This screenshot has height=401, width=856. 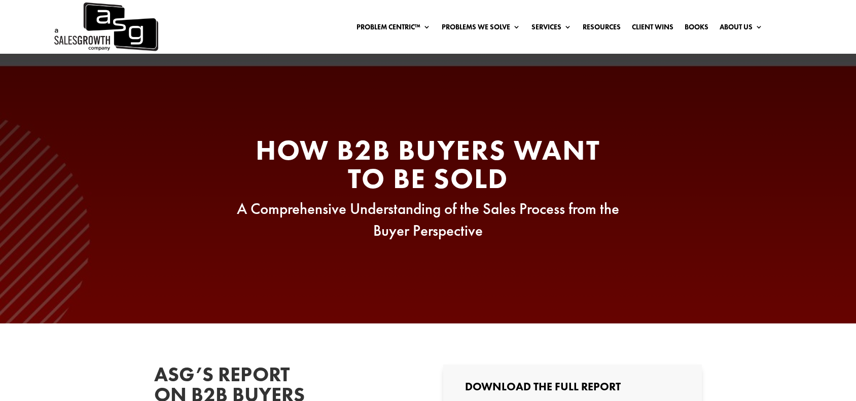 I want to click on span: A Comprehensive Understanding of the Sales Process from the Buyer Perspective, so click(x=428, y=220).